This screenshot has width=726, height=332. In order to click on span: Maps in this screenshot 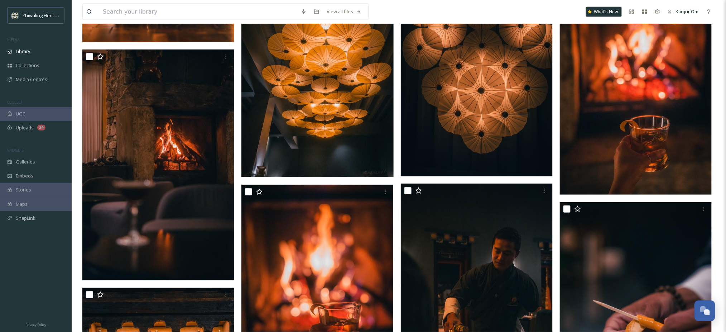, I will do `click(21, 204)`.